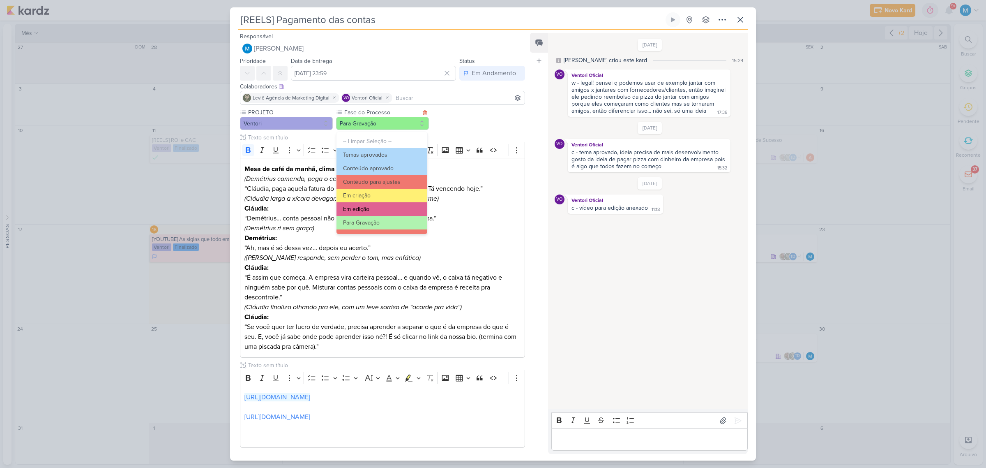 The height and width of the screenshot is (468, 986). Describe the element at coordinates (723, 113) in the screenshot. I see `div: 17:36` at that location.